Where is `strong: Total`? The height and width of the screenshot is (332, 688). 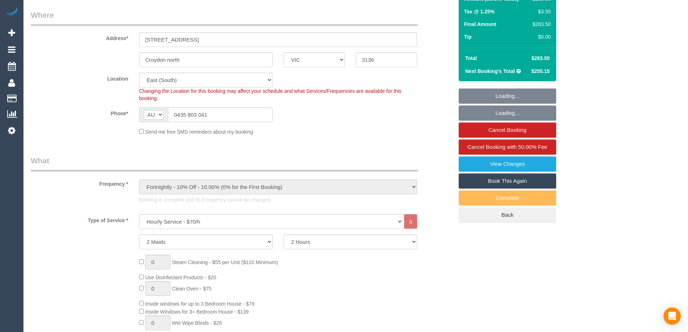 strong: Total is located at coordinates (471, 58).